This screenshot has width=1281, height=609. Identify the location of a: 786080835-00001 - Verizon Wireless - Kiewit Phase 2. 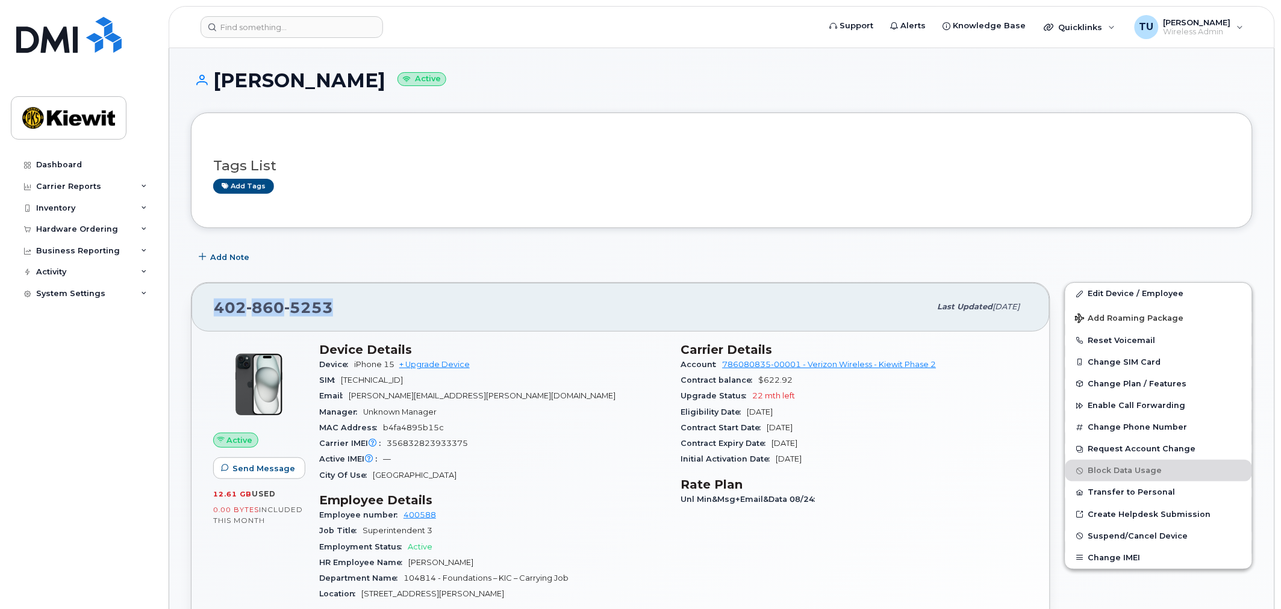
(829, 364).